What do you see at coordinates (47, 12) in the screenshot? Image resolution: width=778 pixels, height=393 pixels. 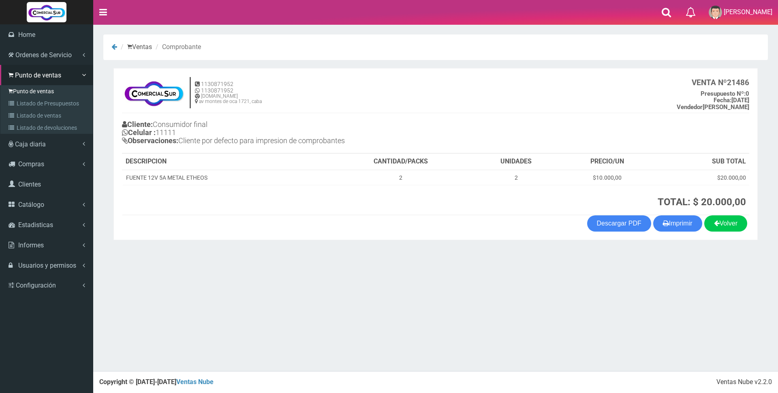 I see `img: Logo grande` at bounding box center [47, 12].